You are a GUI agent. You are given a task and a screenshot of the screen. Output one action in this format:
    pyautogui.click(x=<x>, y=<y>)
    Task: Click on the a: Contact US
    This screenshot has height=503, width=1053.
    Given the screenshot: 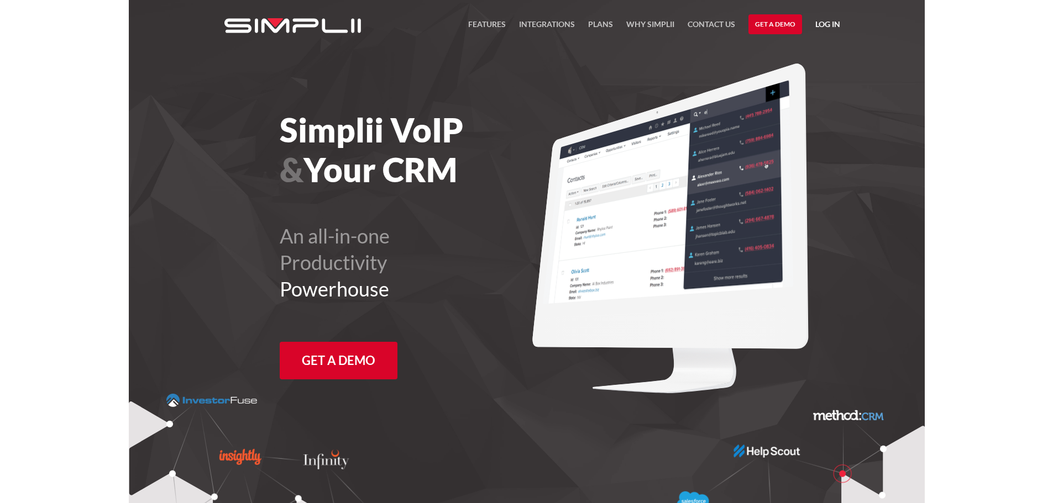 What is the action you would take?
    pyautogui.click(x=711, y=28)
    